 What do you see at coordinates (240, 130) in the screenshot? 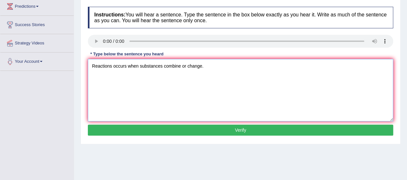
I see `button: Verify` at bounding box center [240, 130].